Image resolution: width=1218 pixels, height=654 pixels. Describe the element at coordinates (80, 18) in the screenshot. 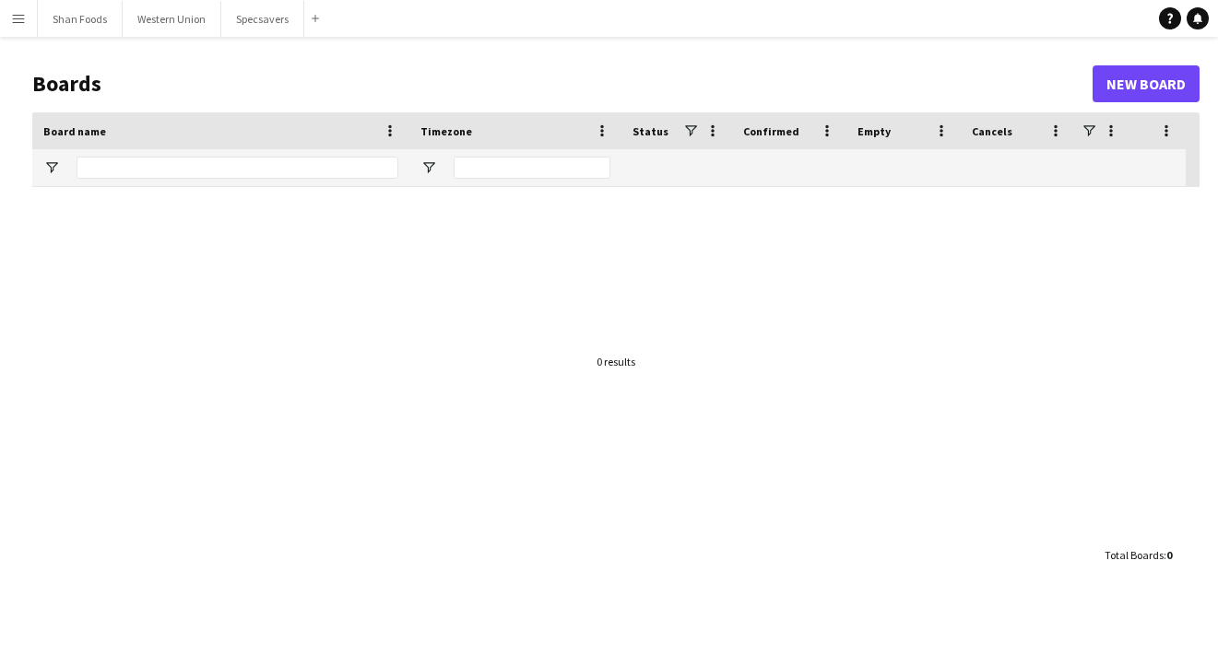

I see `button: Shan Foods` at that location.